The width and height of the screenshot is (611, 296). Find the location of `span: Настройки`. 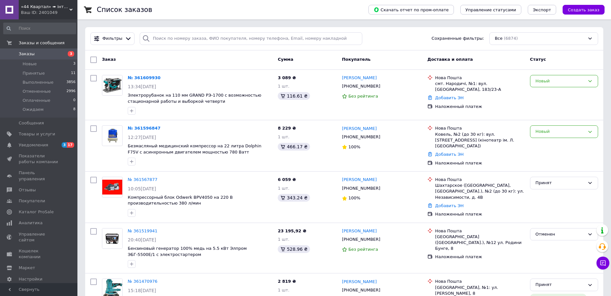

span: Настройки is located at coordinates (30, 279).